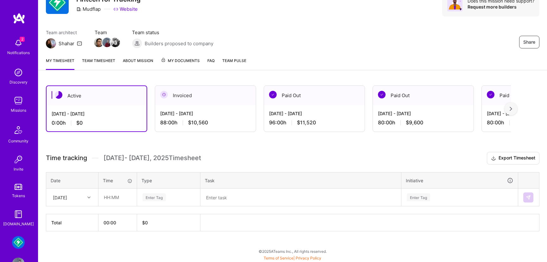 This screenshot has width=547, height=262. Describe the element at coordinates (528, 197) in the screenshot. I see `img: Submit` at that location.